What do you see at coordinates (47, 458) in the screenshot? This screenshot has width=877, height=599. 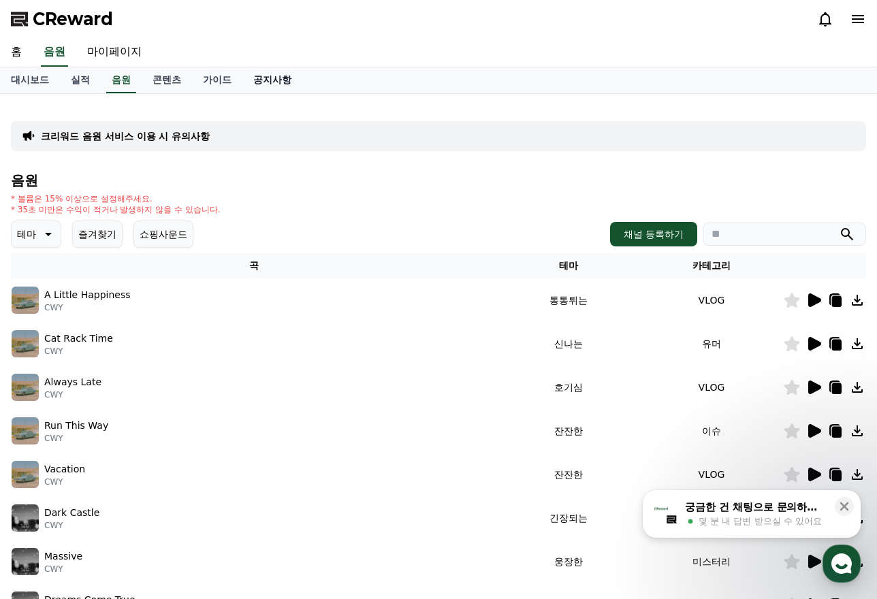 I see `span: 홈` at bounding box center [47, 458].